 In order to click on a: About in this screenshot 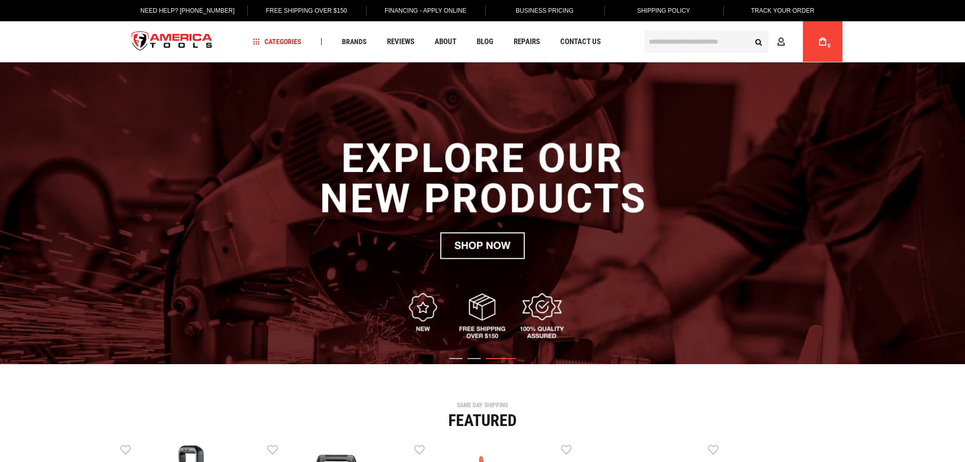, I will do `click(445, 42)`.